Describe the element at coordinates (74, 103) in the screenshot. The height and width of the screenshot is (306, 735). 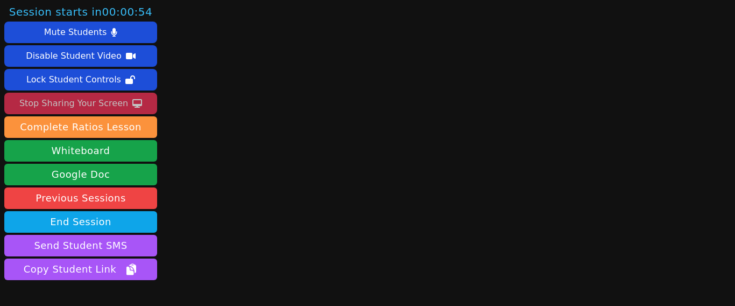
I see `div: Stop Sharing Your Screen` at that location.